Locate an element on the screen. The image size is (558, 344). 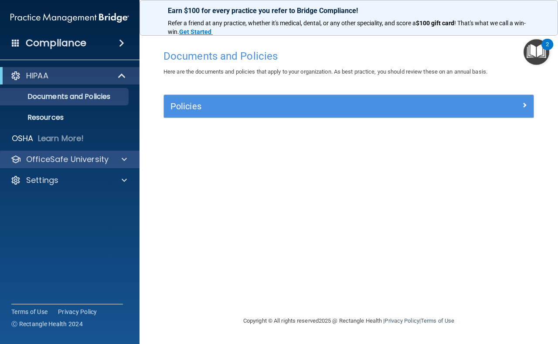
strong: $100 gift card is located at coordinates (435, 23).